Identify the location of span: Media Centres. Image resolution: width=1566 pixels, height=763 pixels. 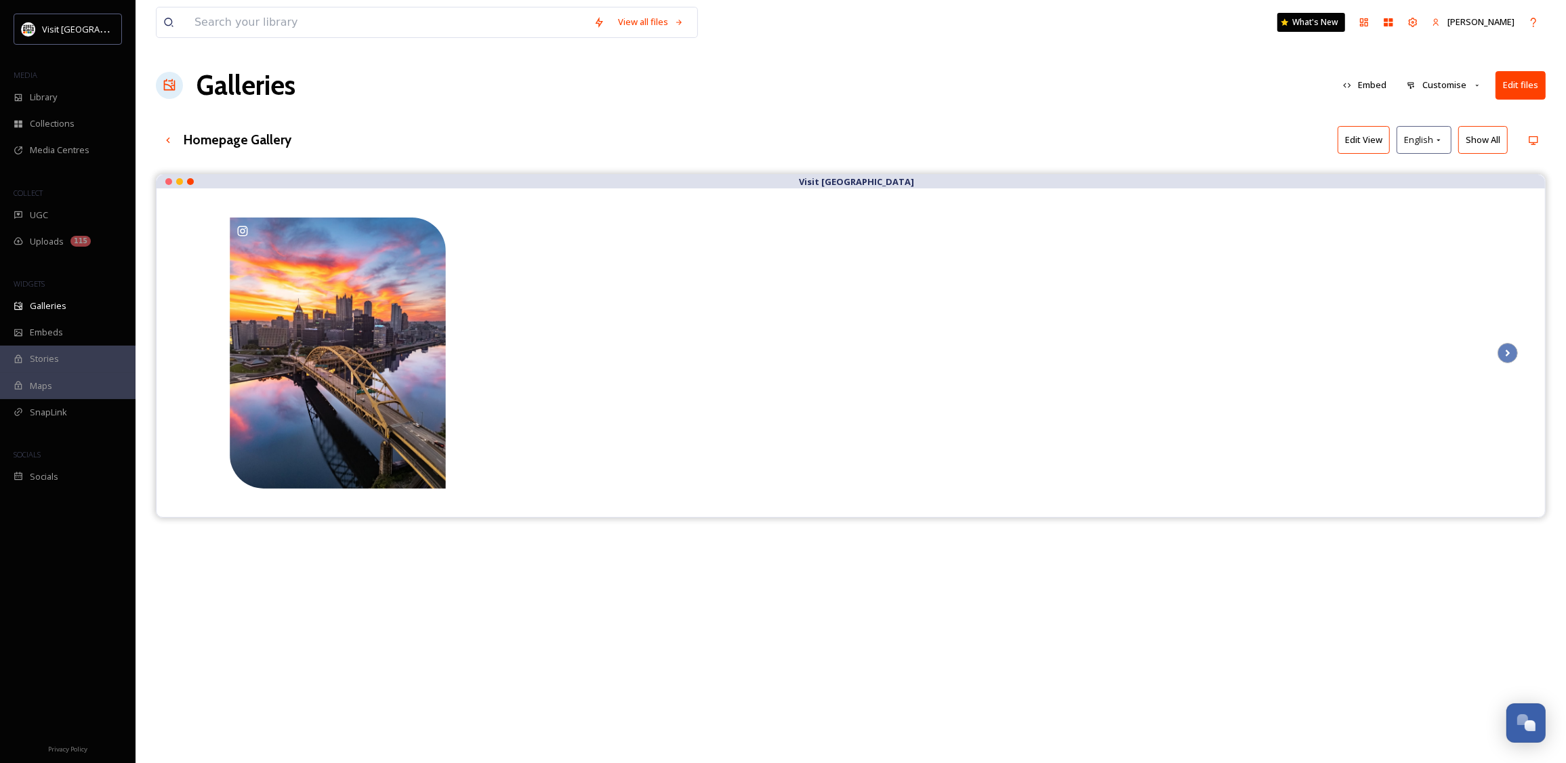
(60, 150).